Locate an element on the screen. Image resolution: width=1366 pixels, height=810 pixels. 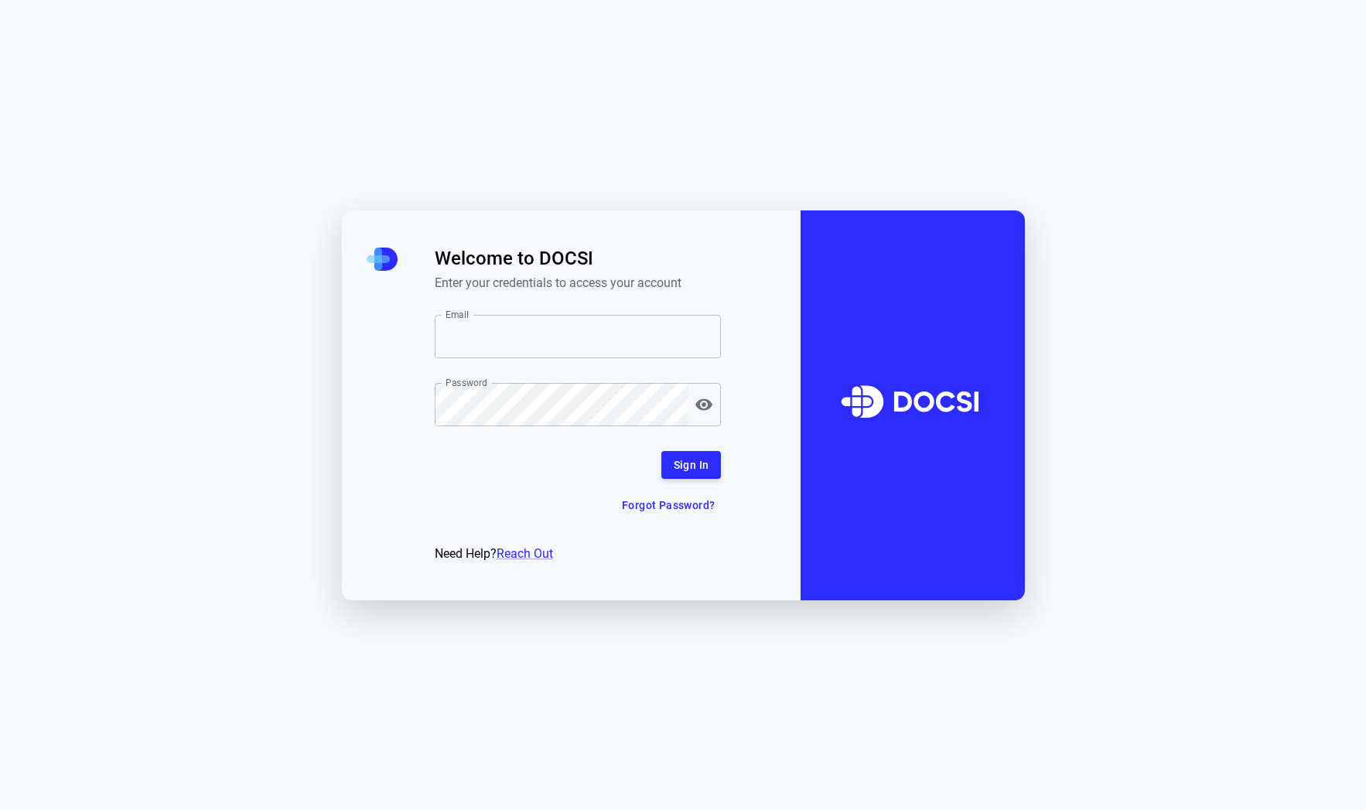
button: Sign In is located at coordinates (692, 465).